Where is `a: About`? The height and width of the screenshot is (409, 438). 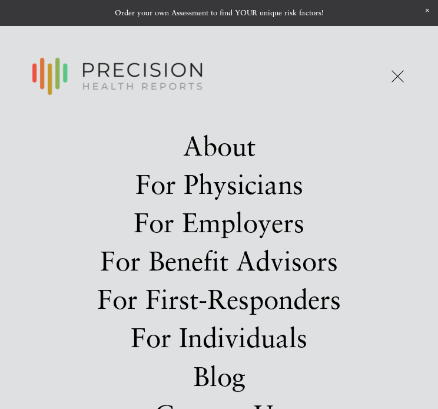
a: About is located at coordinates (219, 145).